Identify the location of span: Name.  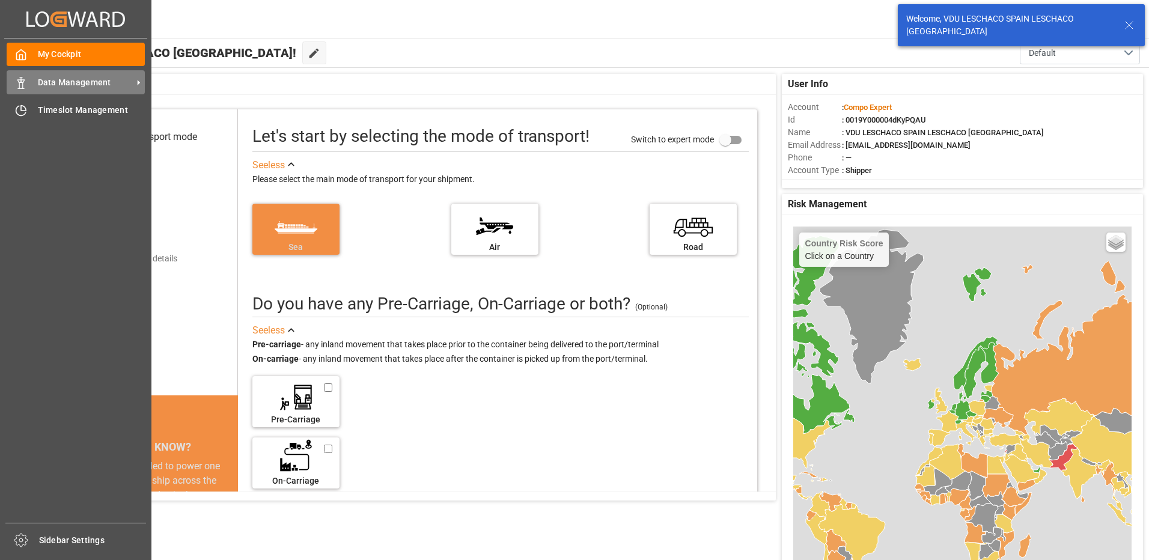
(815, 132).